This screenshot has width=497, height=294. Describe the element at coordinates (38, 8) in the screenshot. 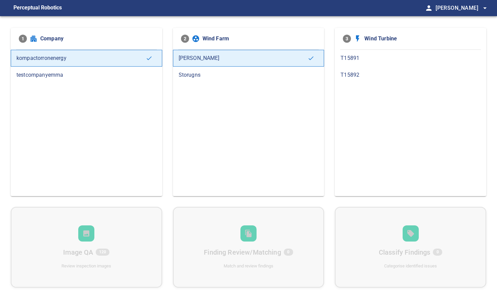

I see `figcaption: Perceptual Robotics` at that location.